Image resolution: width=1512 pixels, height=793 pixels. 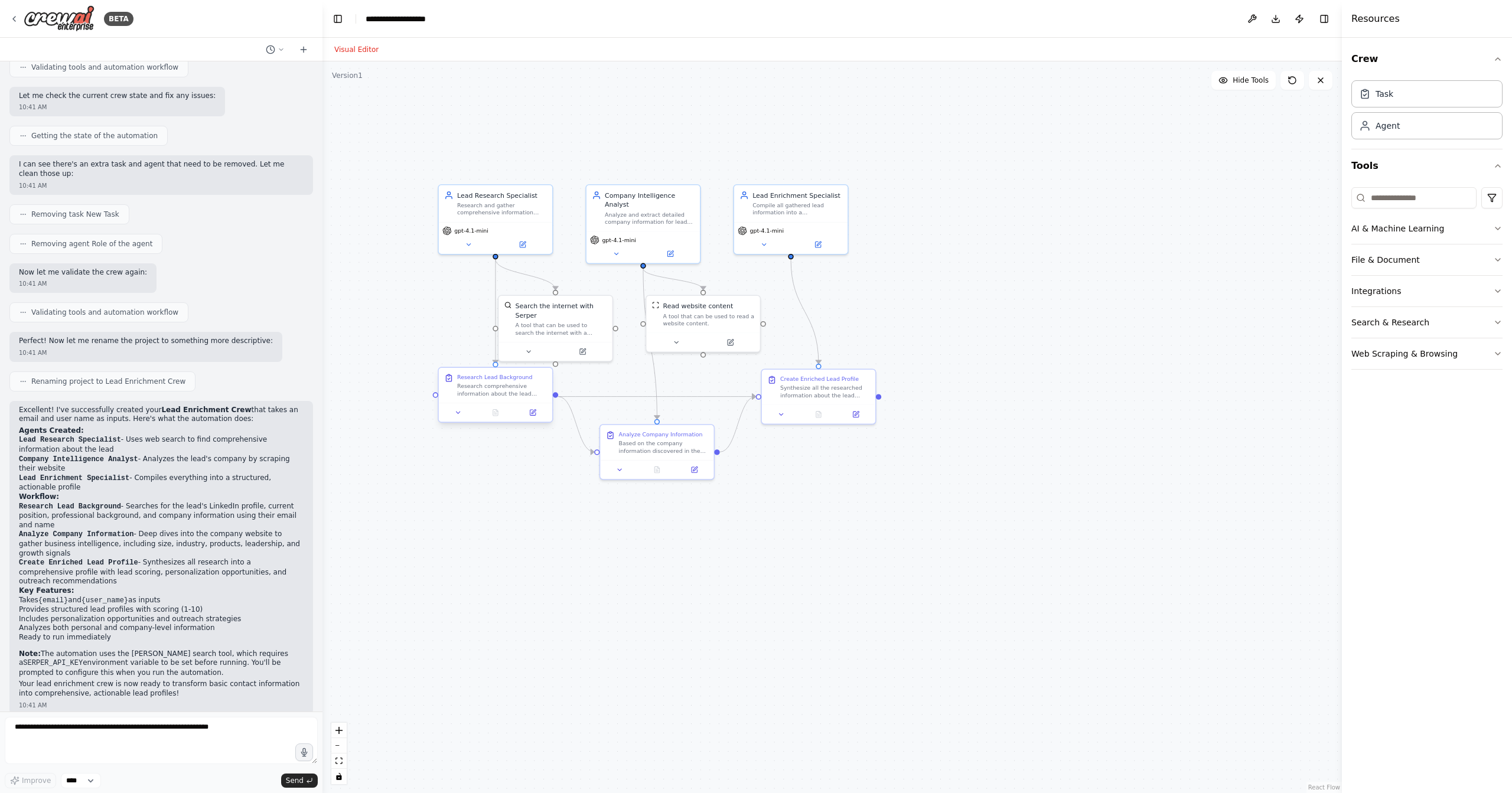 What do you see at coordinates (502, 389) in the screenshot?
I see `div: Research comprehensive information about the lead using their email ({email}) and name ({user_nam...` at bounding box center [502, 389].